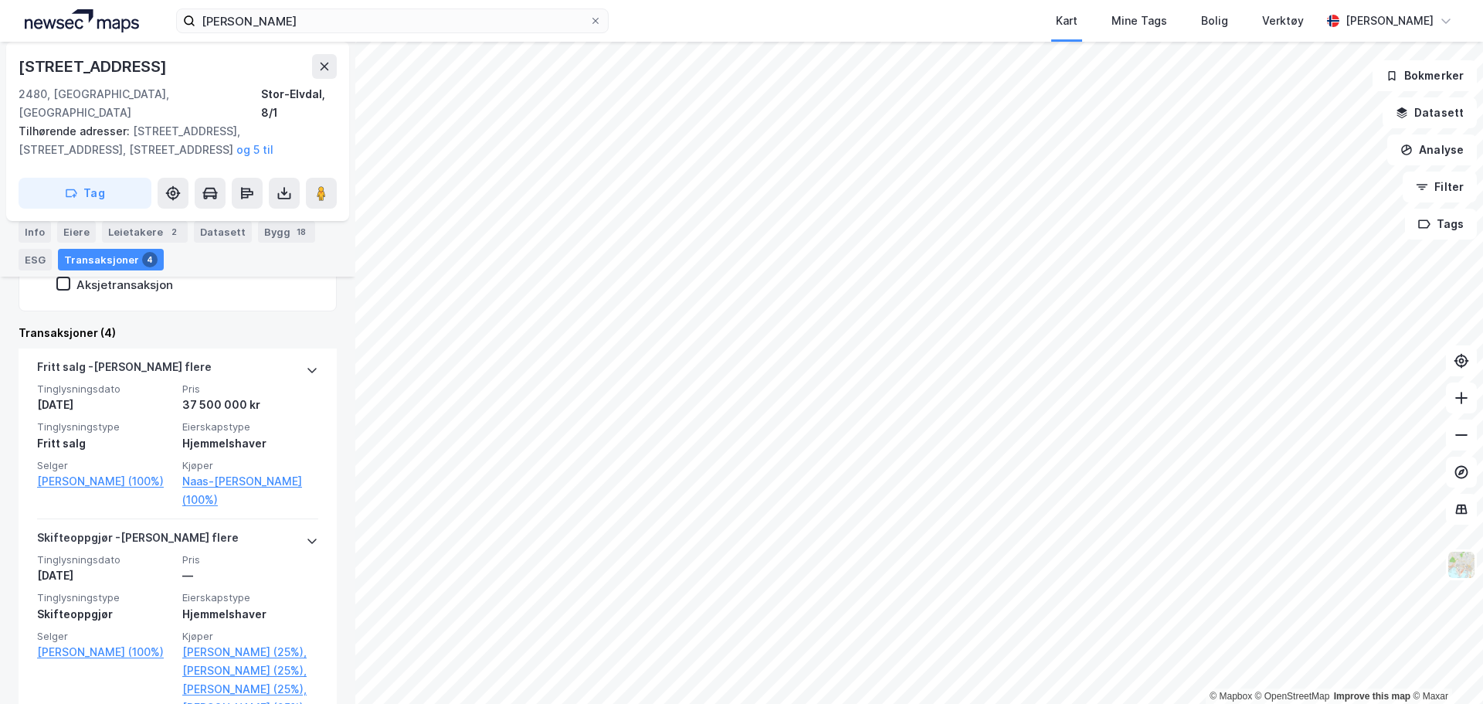 Image resolution: width=1483 pixels, height=704 pixels. What do you see at coordinates (105, 443) in the screenshot?
I see `div: Fritt salg` at bounding box center [105, 443].